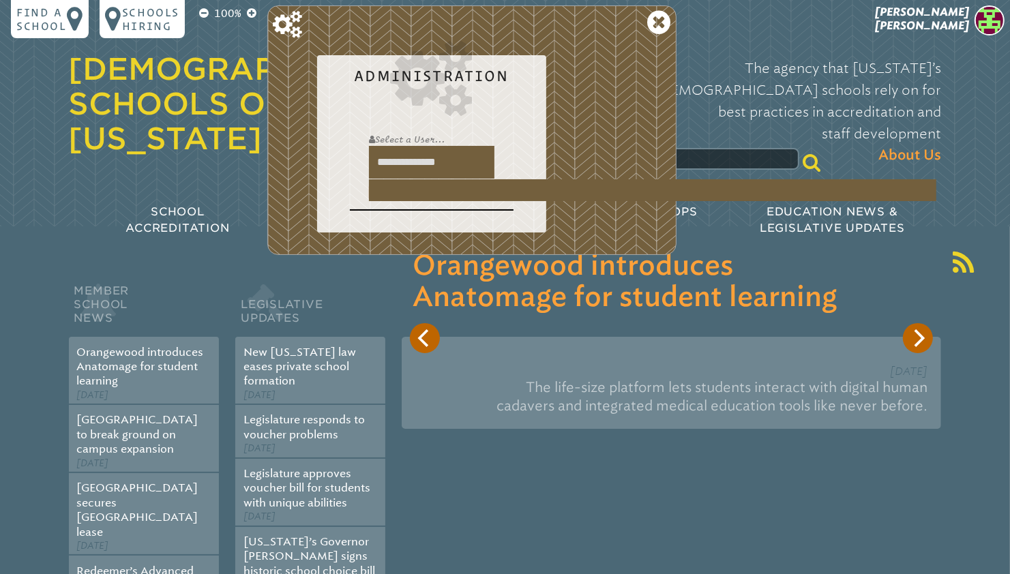  Describe the element at coordinates (671, 282) in the screenshot. I see `h3: Orangewood introduces Anatomage for student learning` at that location.